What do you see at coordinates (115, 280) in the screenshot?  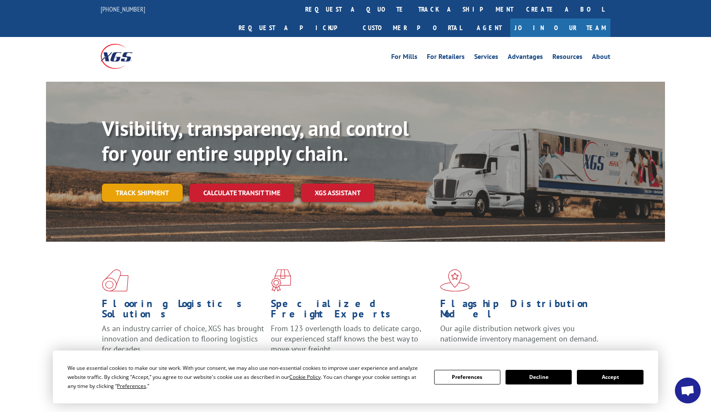 I see `img: xgs-icon-total-supply-chain-intelligence-red` at bounding box center [115, 280].